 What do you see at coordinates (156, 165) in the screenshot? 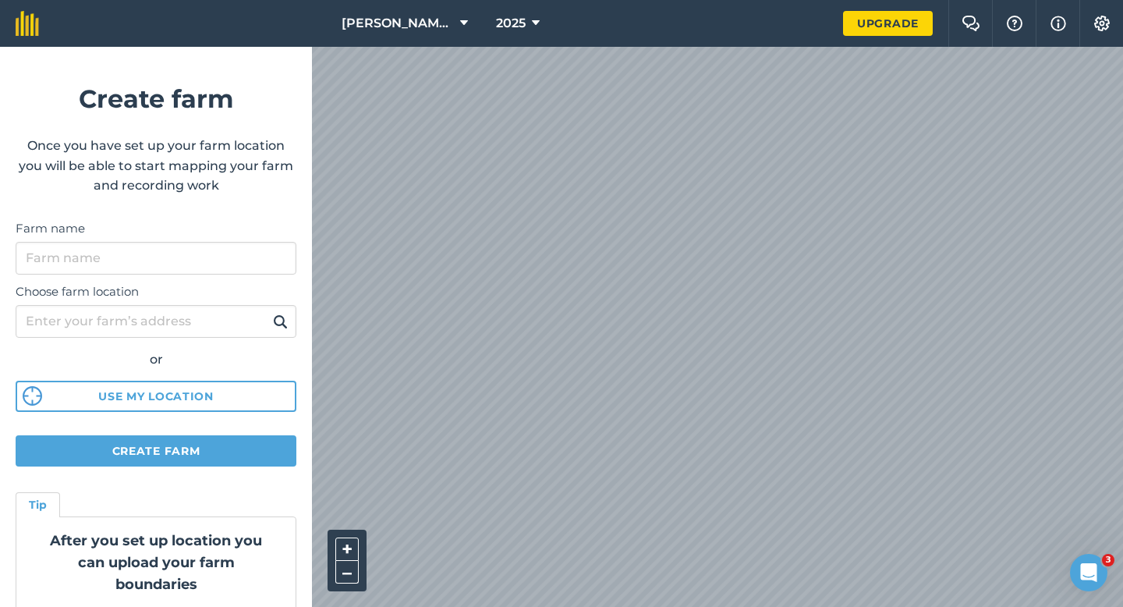
I see `p: Once you have set up your farm location you will be able to start mapping your farm and recording...` at bounding box center [156, 165].